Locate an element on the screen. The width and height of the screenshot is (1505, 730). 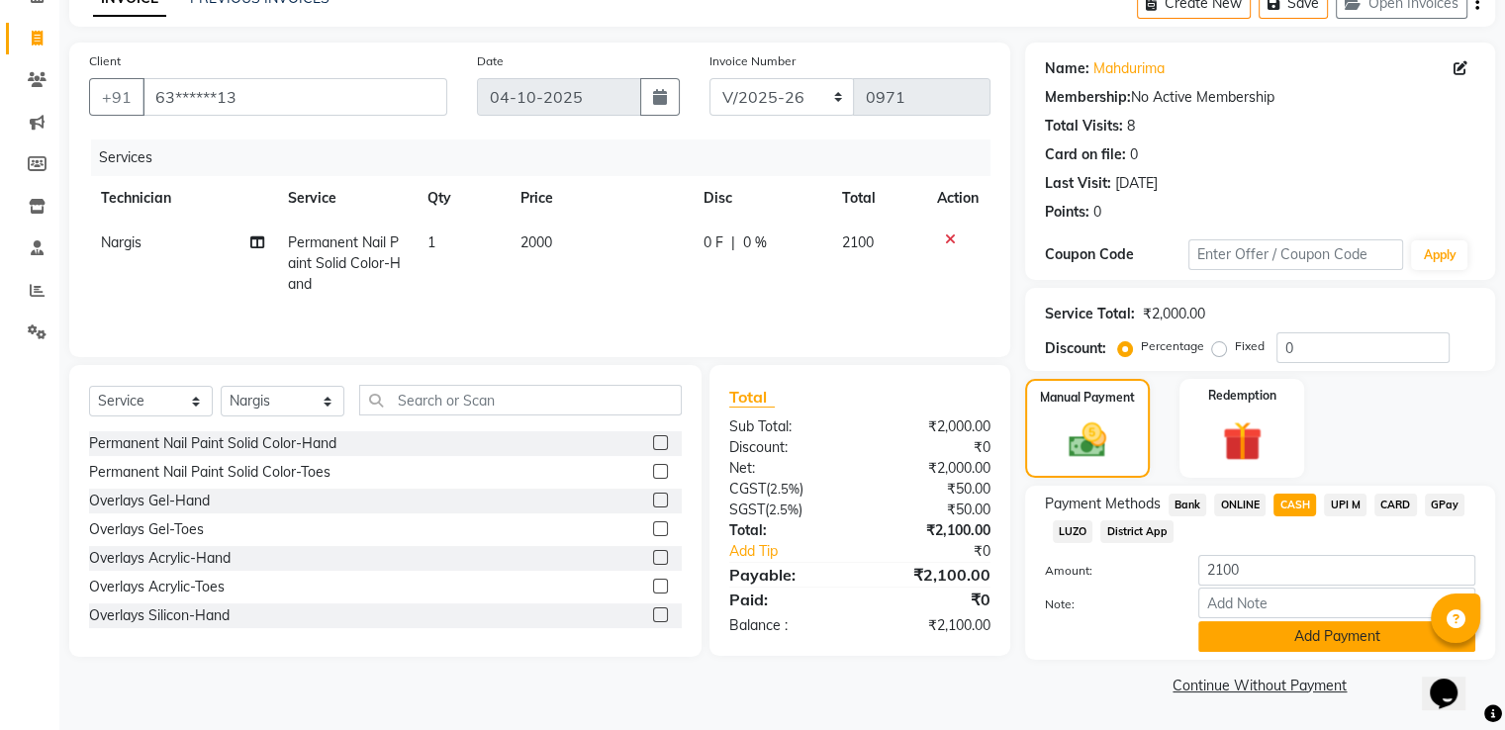
span: Bank is located at coordinates (1187, 505).